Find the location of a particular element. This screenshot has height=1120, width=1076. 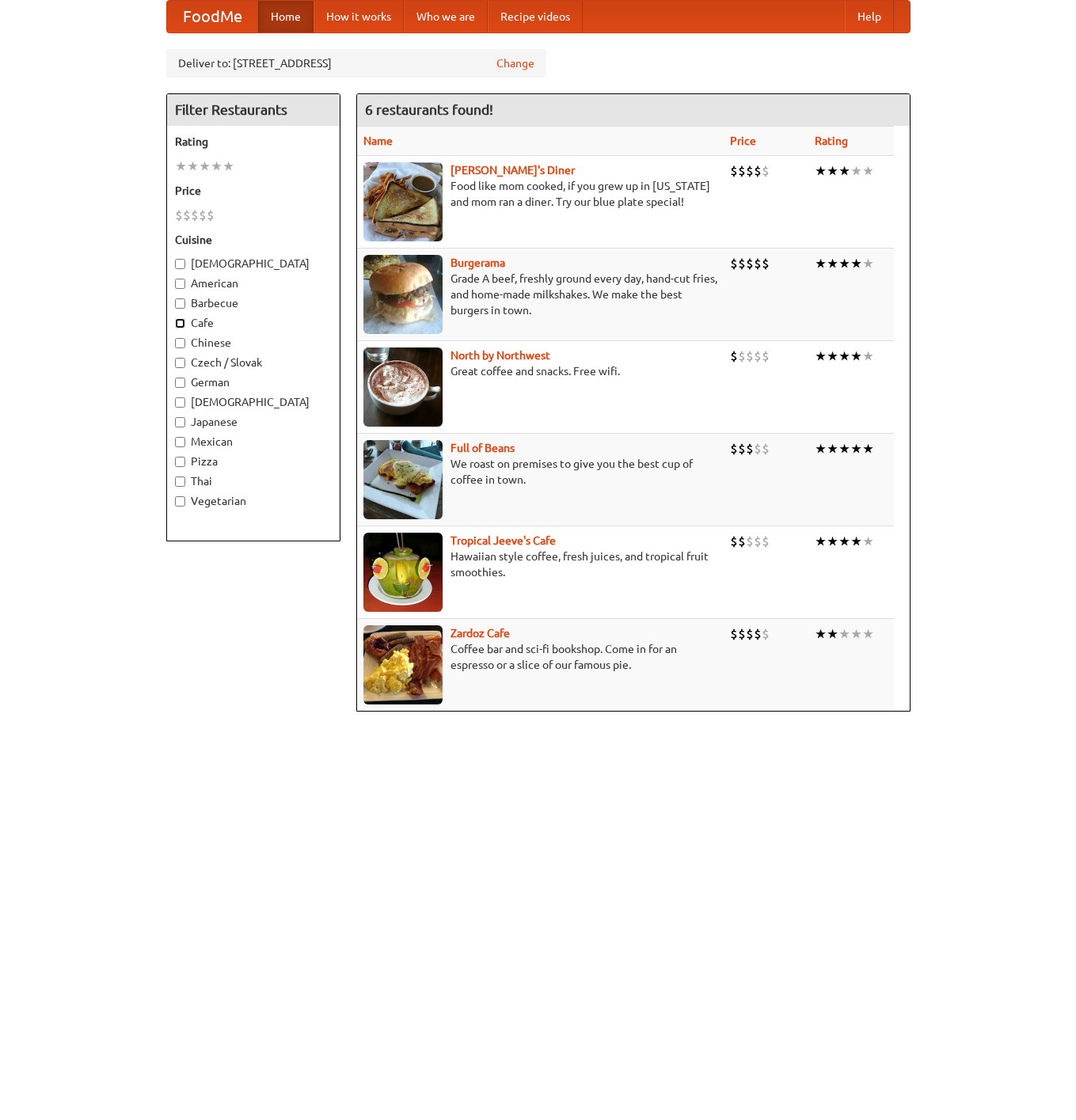

input: Mexican is located at coordinates (179, 441).